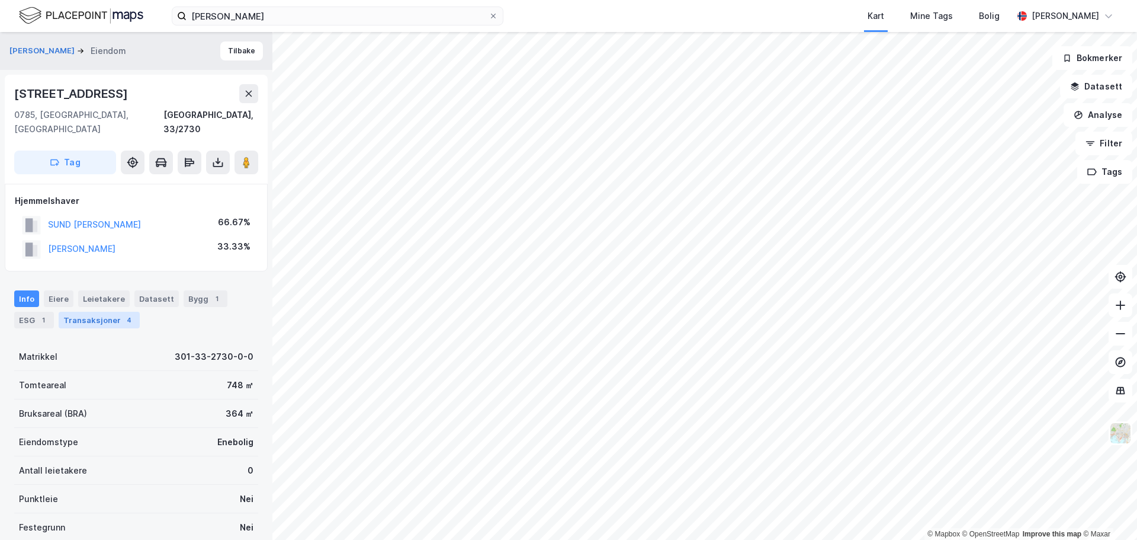  Describe the element at coordinates (234, 246) in the screenshot. I see `div: 33.33%` at that location.